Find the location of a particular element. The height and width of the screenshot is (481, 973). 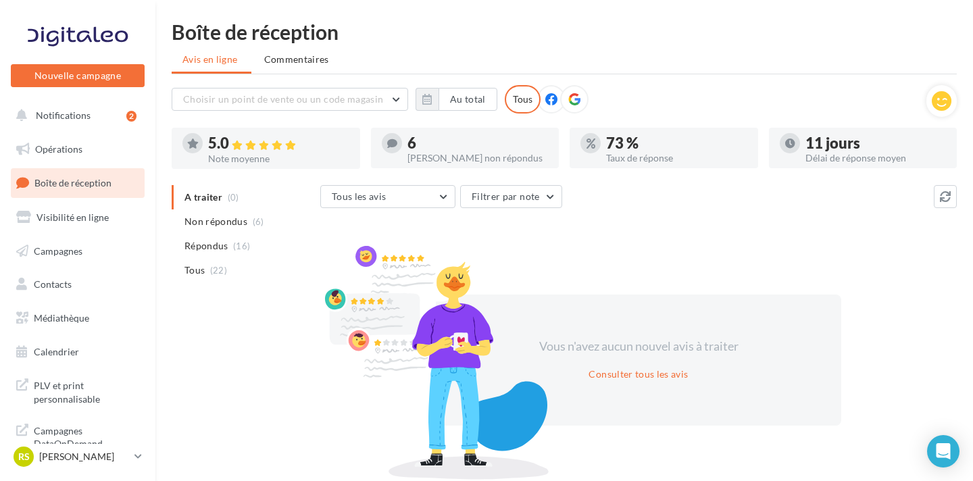

div: Open Intercom Messenger is located at coordinates (944, 452).